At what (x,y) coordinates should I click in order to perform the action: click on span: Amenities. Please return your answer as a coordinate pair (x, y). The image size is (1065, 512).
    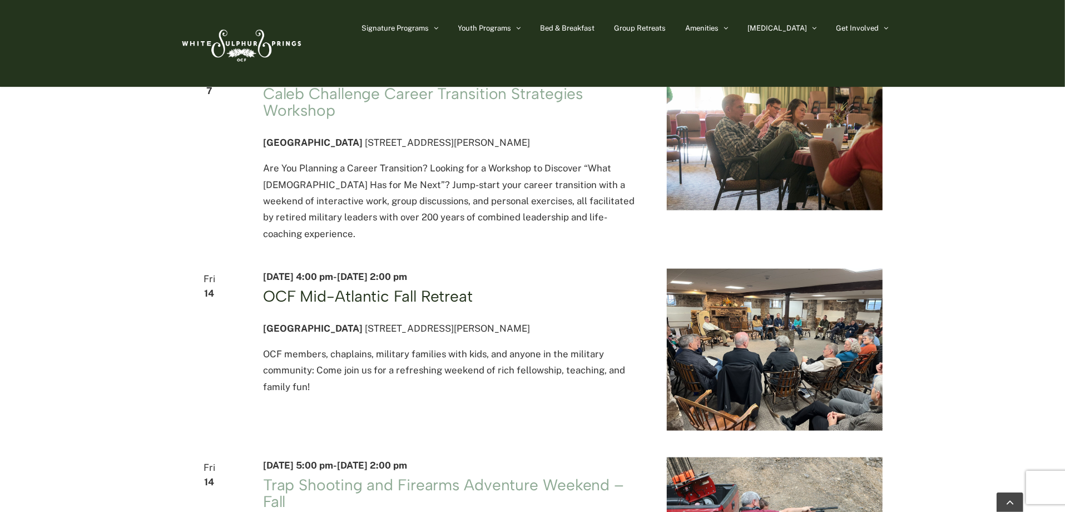
    Looking at the image, I should click on (703, 28).